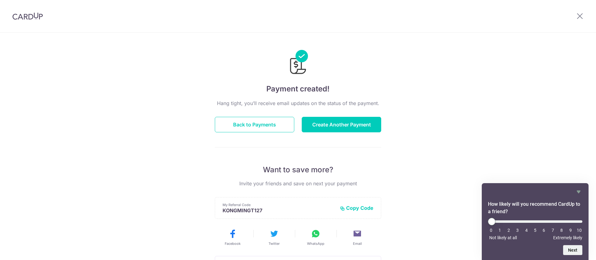 The height and width of the screenshot is (260, 596). I want to click on li: 6, so click(544, 231).